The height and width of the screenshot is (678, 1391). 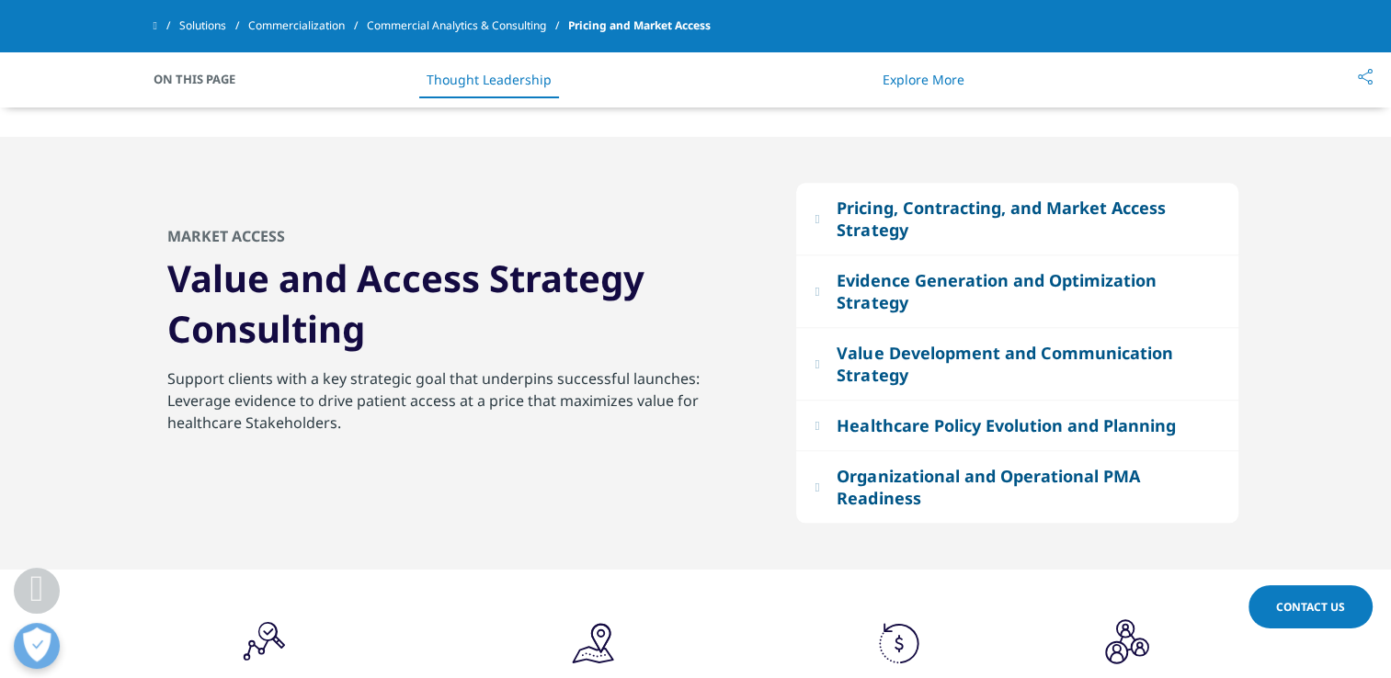 I want to click on div: Organizational and Operational PMA Readiness, so click(x=1028, y=487).